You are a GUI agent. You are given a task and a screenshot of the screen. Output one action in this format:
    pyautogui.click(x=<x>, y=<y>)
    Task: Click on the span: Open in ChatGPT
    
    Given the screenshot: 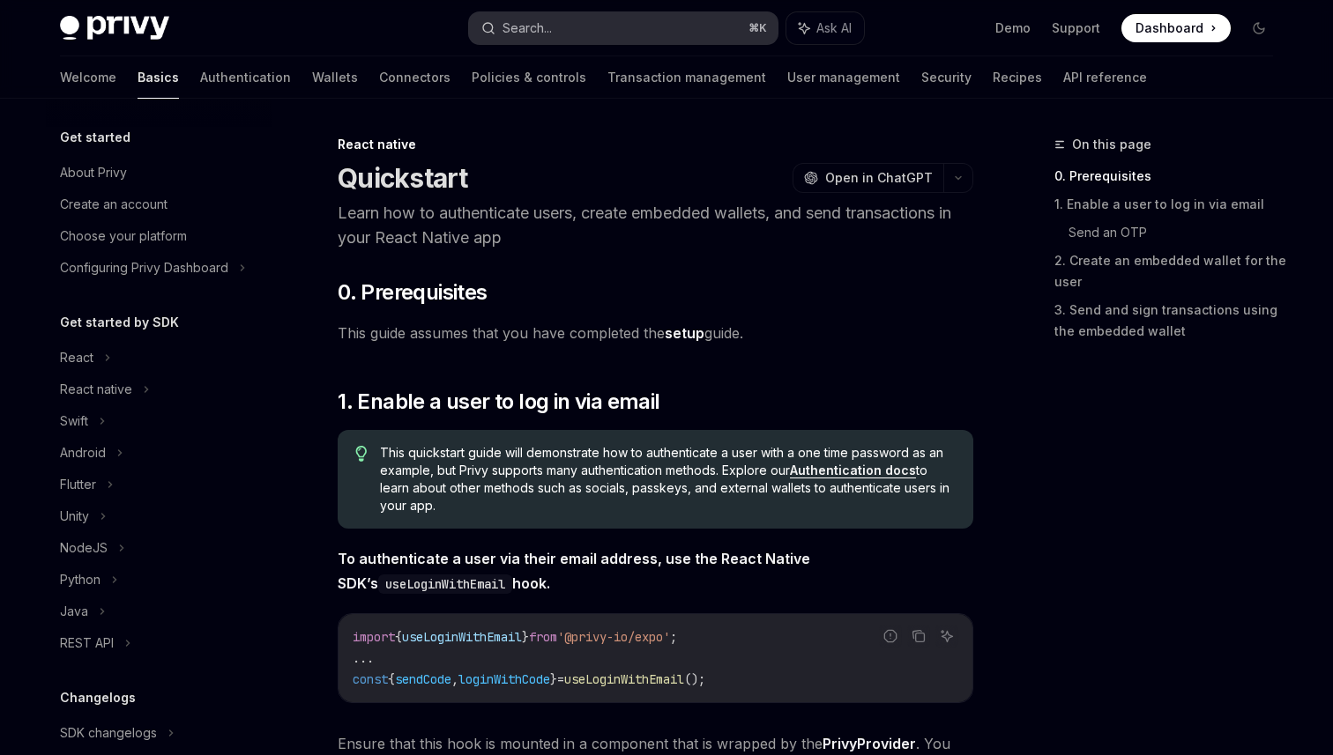 What is the action you would take?
    pyautogui.click(x=879, y=178)
    